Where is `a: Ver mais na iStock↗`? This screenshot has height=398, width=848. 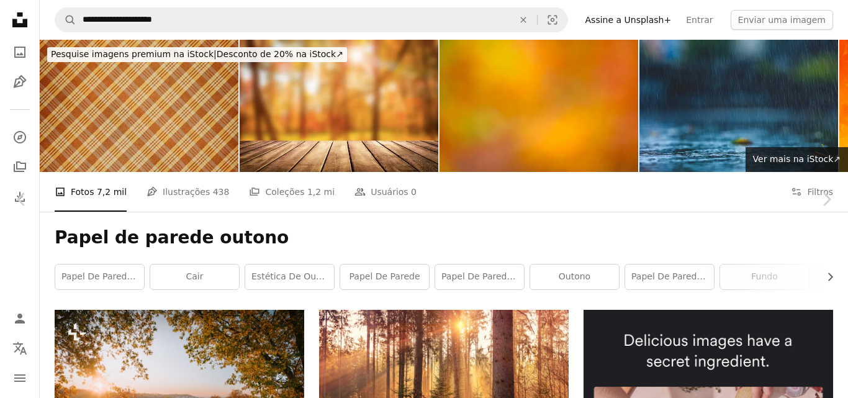
a: Ver mais na iStock↗ is located at coordinates (796, 159).